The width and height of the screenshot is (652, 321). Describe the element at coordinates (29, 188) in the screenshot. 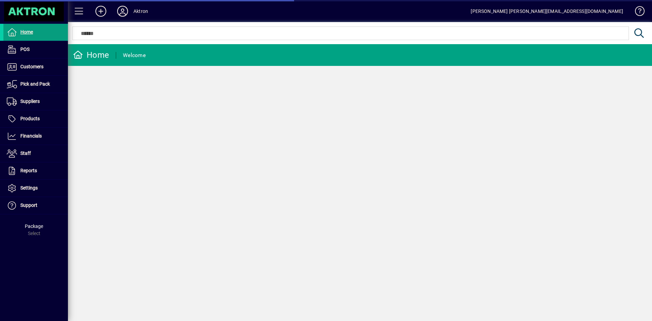

I see `span: Settings` at that location.